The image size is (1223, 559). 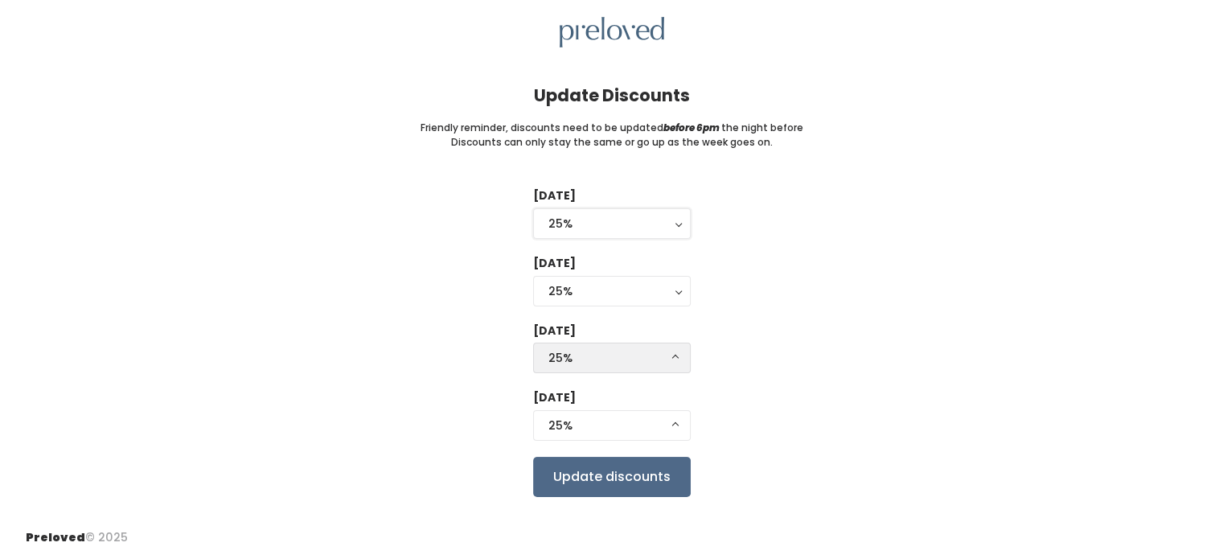 What do you see at coordinates (612, 32) in the screenshot?
I see `img: preloved logo` at bounding box center [612, 32].